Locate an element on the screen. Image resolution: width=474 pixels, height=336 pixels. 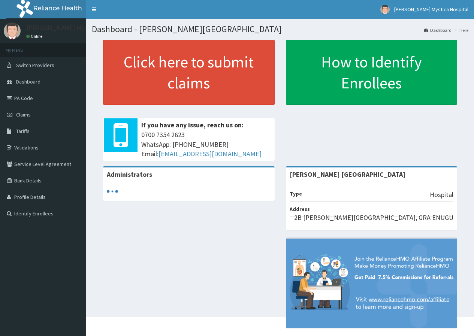
p: Hospital is located at coordinates (442, 195).